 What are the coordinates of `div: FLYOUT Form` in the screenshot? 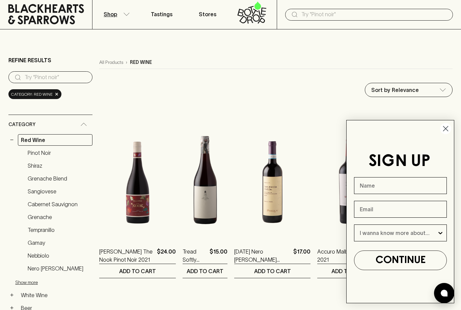 It's located at (401, 211).